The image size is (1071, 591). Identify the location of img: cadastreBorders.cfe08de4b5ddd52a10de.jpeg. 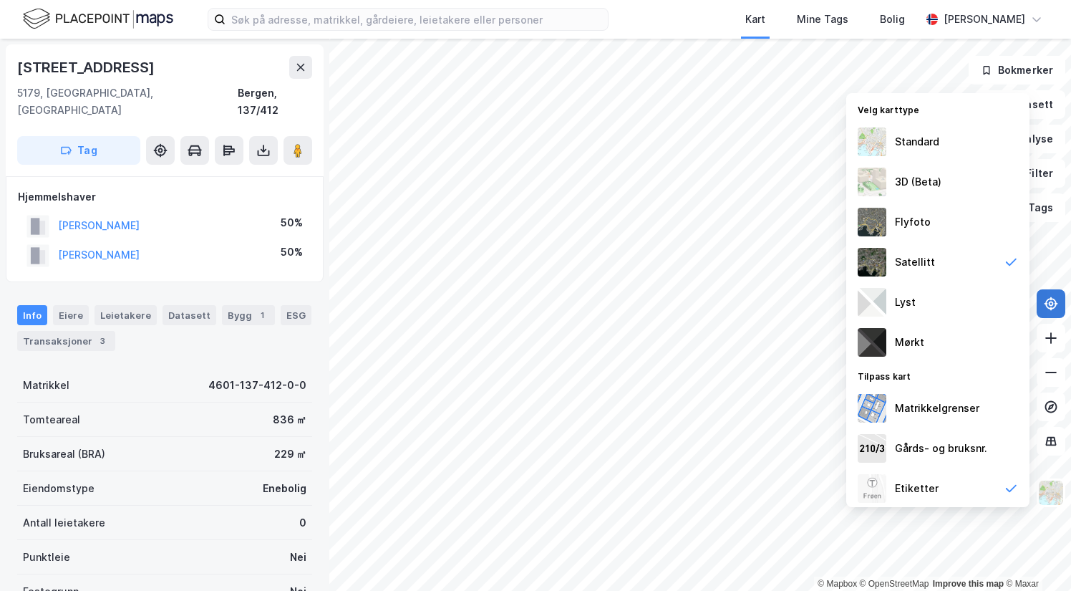
(872, 408).